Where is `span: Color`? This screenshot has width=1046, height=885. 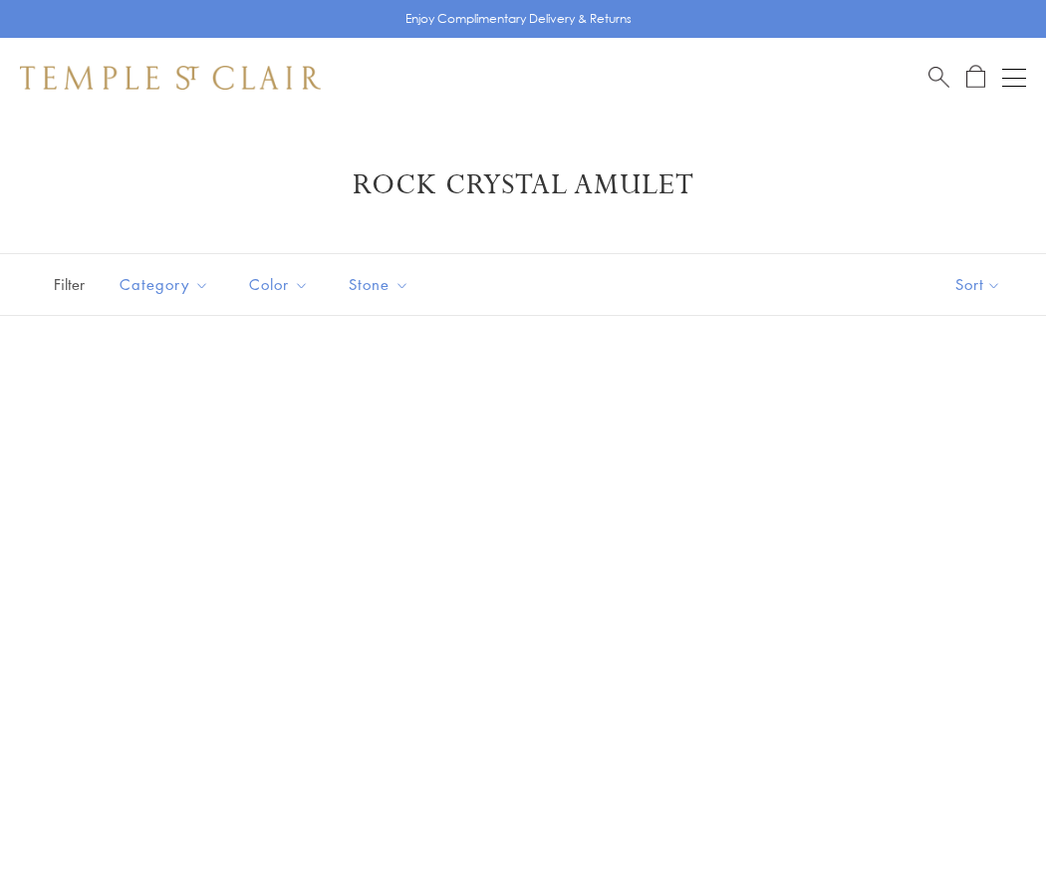
span: Color is located at coordinates (281, 284).